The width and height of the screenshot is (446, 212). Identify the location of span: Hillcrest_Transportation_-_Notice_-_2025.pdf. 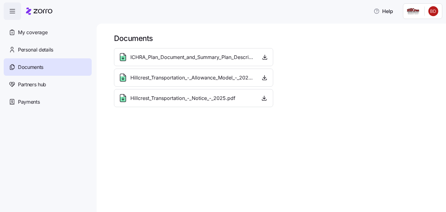
(183, 98).